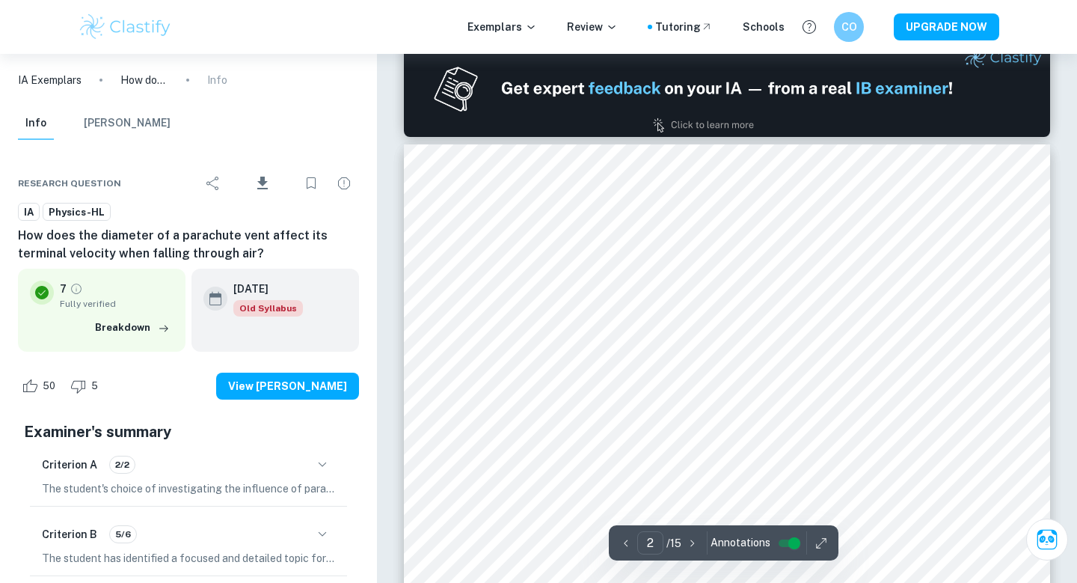 The image size is (1077, 583). I want to click on p: IA Exemplars, so click(49, 80).